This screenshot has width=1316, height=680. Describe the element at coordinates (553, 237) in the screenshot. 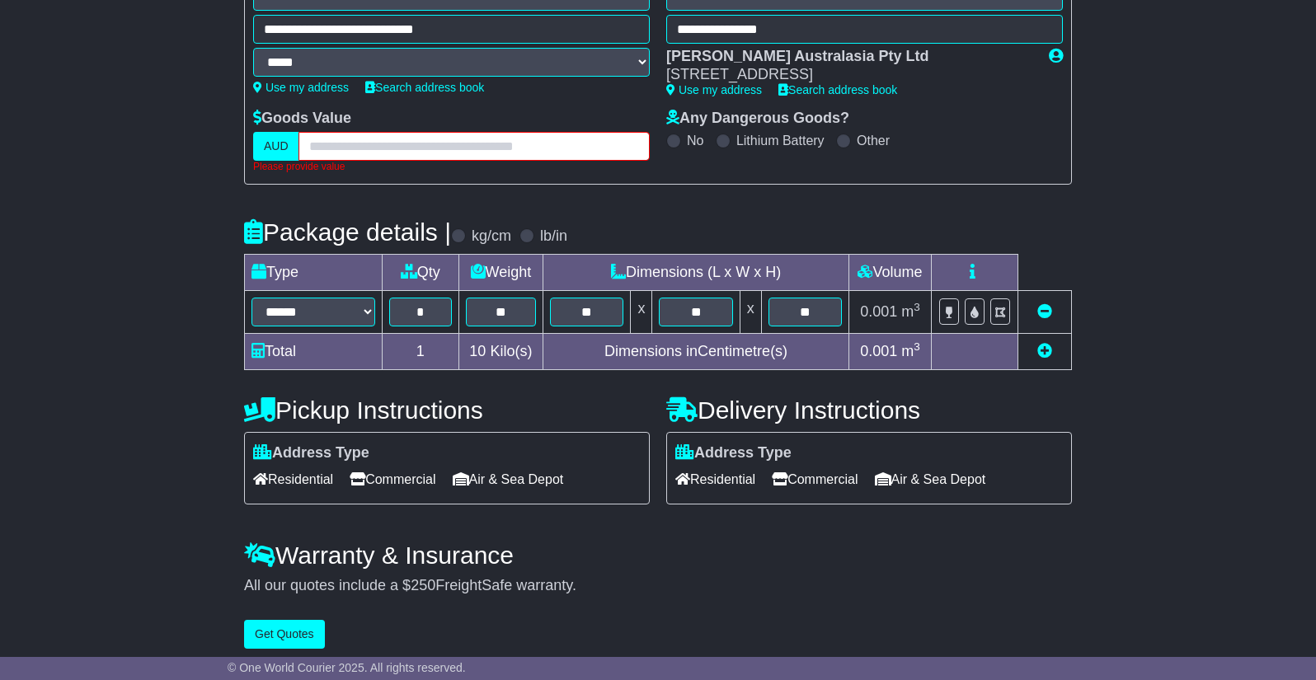

I see `label: lb/in` at that location.